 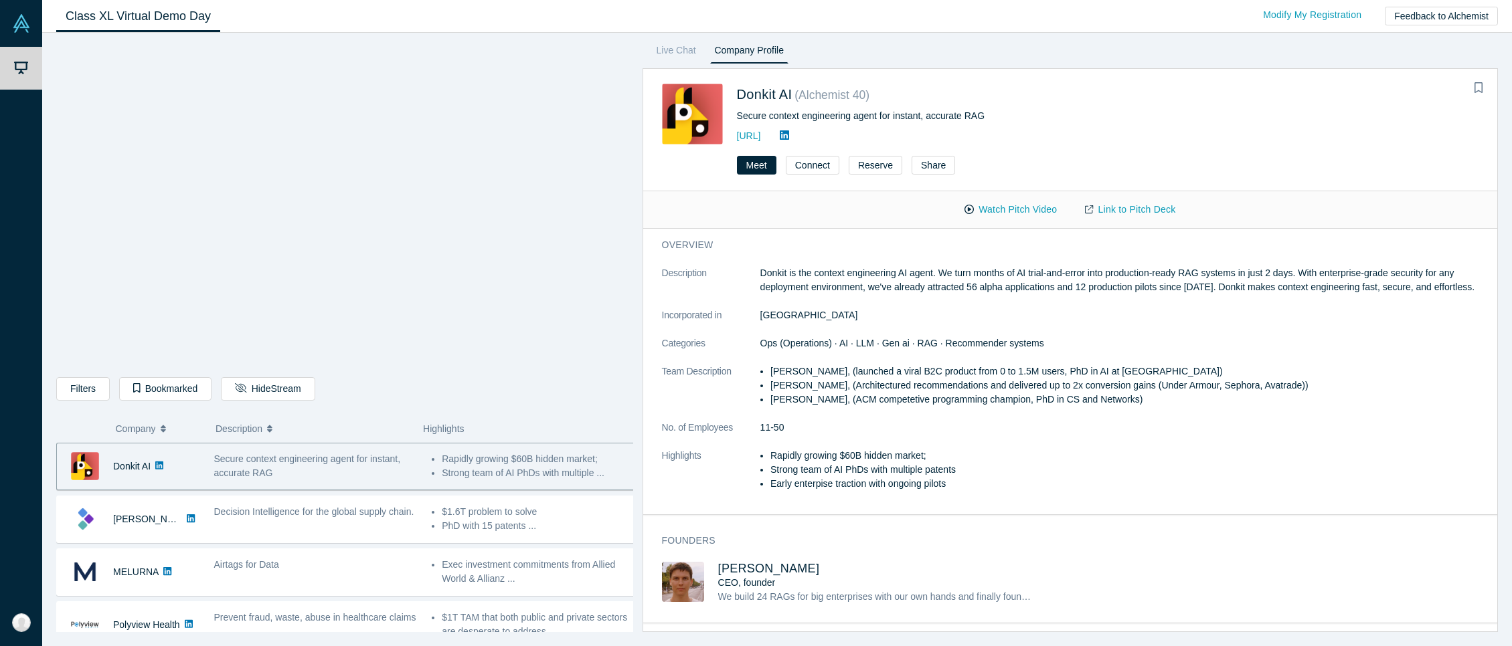 I want to click on img: Mikhail Baklanov's Profile Image, so click(x=683, y=582).